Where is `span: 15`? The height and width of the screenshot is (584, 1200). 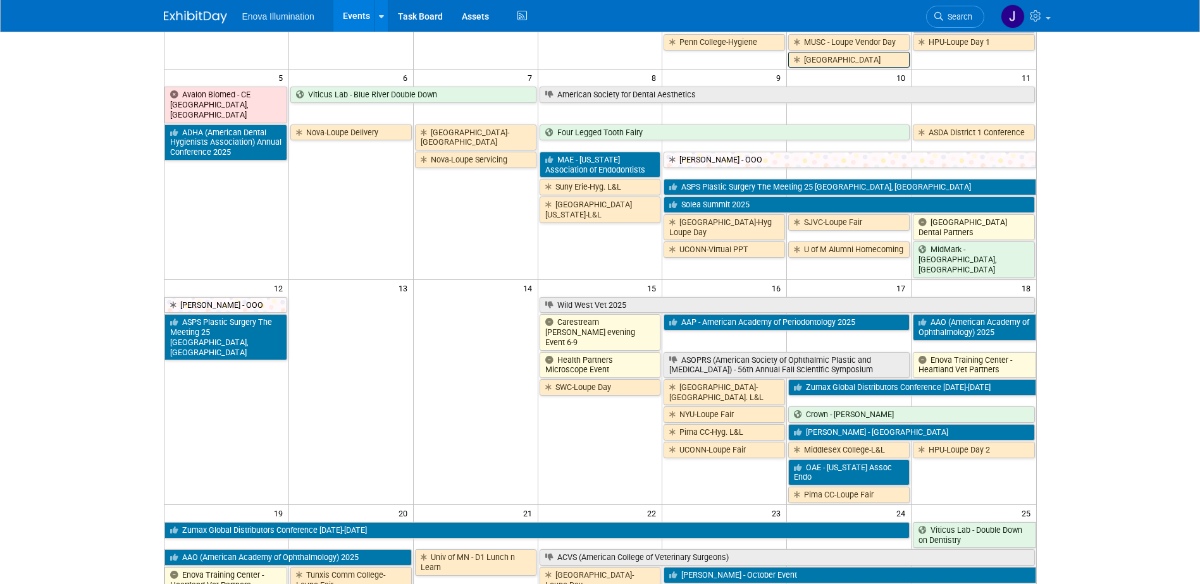 span: 15 is located at coordinates (653, 288).